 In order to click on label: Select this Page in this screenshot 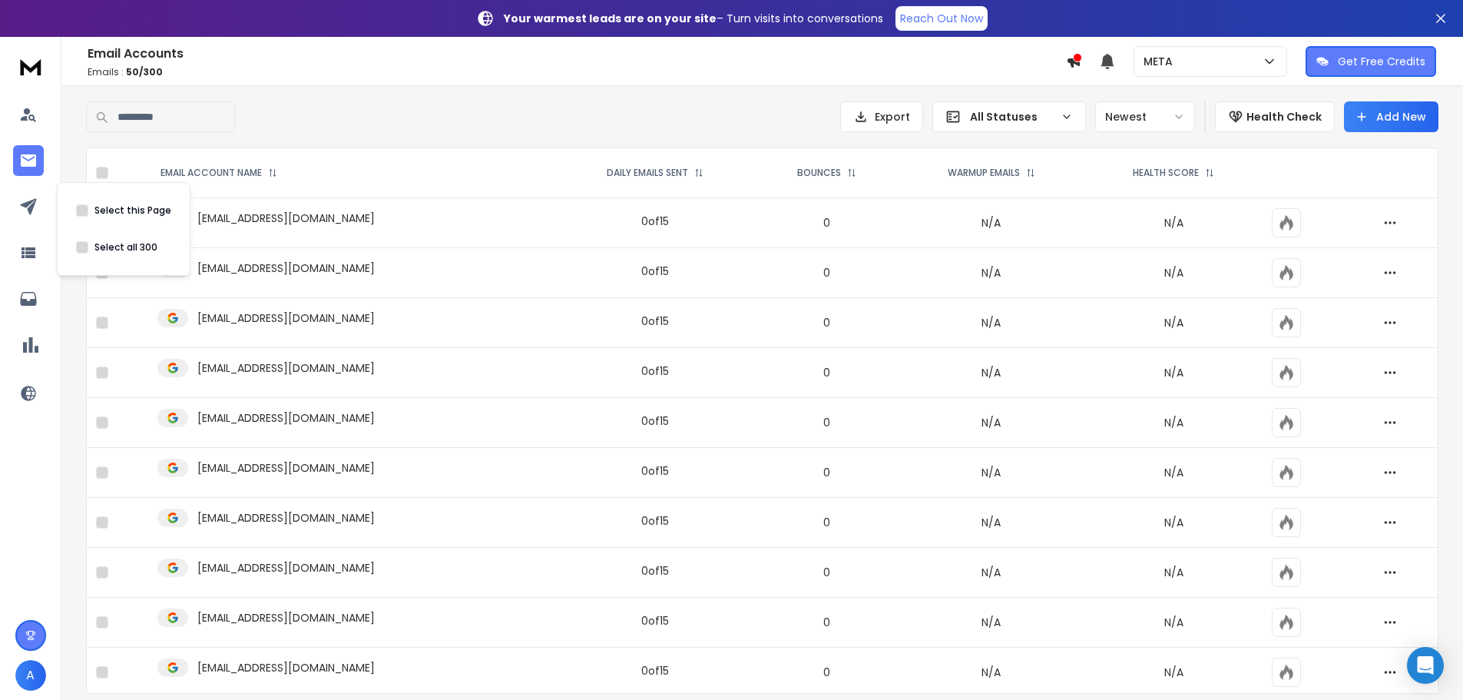, I will do `click(133, 210)`.